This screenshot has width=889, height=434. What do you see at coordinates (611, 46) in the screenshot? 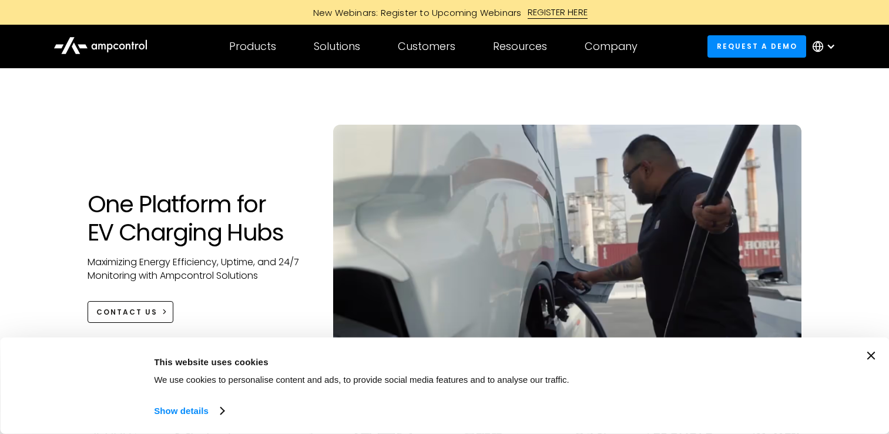
I see `div: Company` at bounding box center [611, 46].